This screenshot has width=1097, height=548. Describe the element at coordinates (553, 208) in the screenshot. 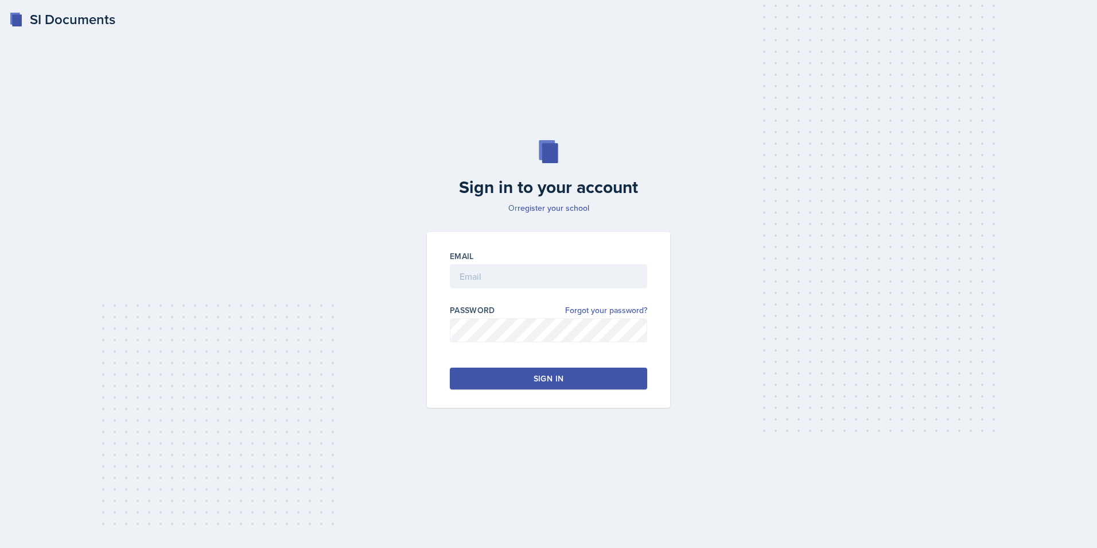

I see `a: register your school` at that location.